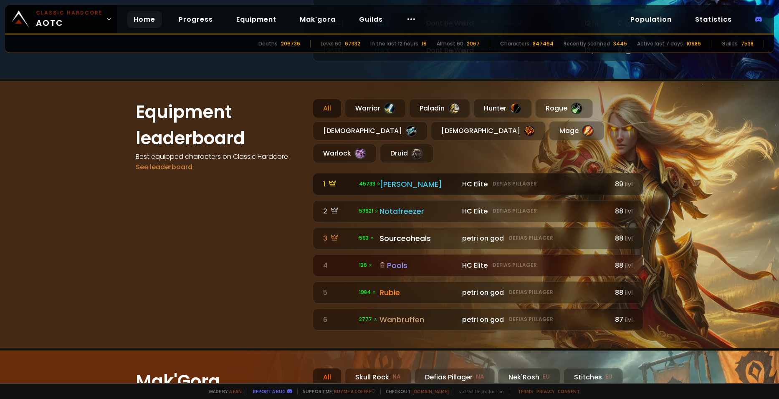  Describe the element at coordinates (529, 377) in the screenshot. I see `div: Nek'Rosh` at that location.